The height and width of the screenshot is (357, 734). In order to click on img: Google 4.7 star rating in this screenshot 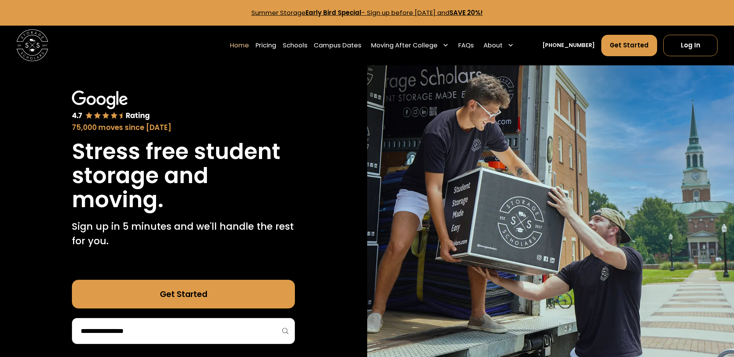, I will do `click(111, 106)`.